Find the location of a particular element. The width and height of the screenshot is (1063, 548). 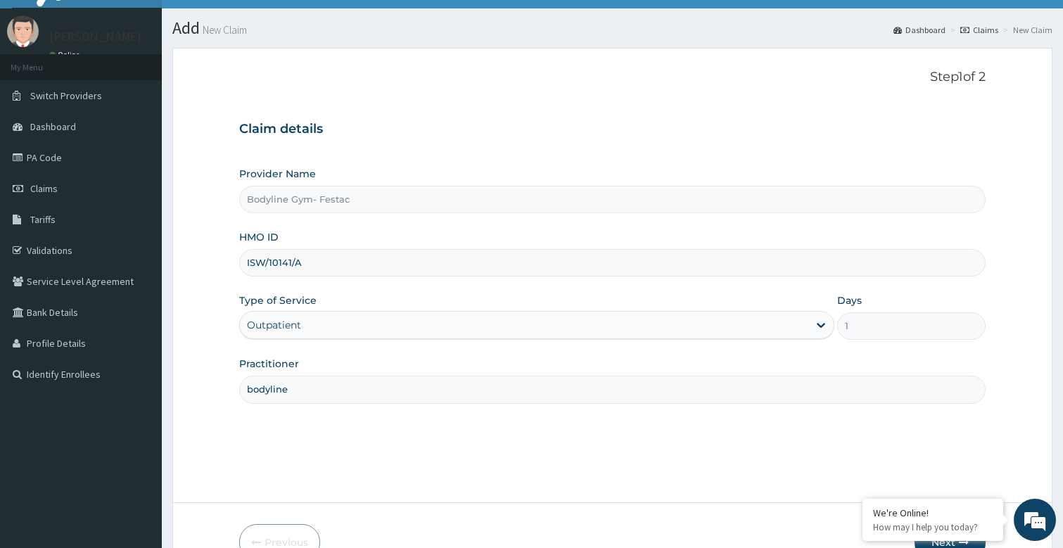

small: New Claim is located at coordinates (223, 30).